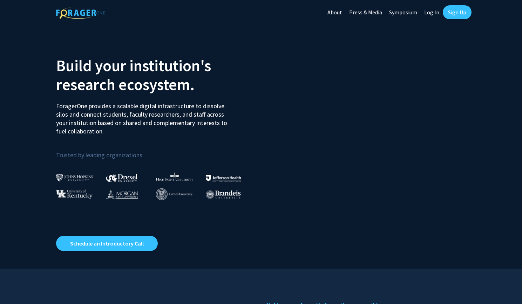  I want to click on img: Cornell University, so click(174, 194).